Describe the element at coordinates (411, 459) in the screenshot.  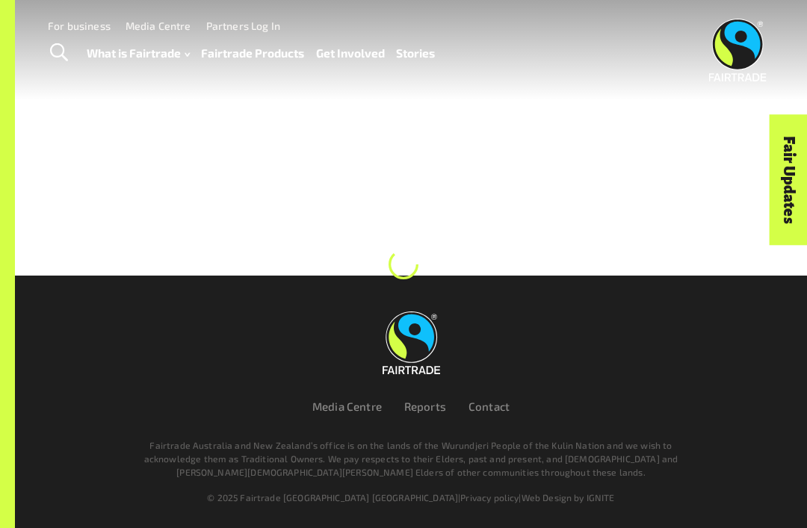
I see `p: Fairtrade Australia and New Zealand’s office is on the lands of the Wurundjeri People of the Kuli...` at that location.